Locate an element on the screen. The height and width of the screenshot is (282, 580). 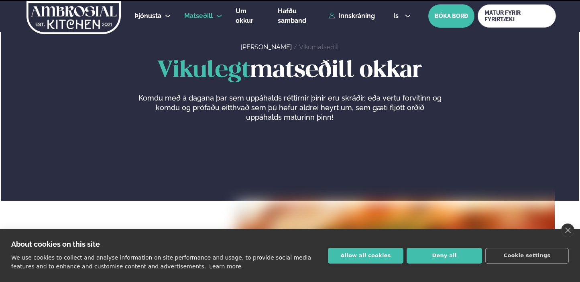
span: Matseðill is located at coordinates (198, 16).